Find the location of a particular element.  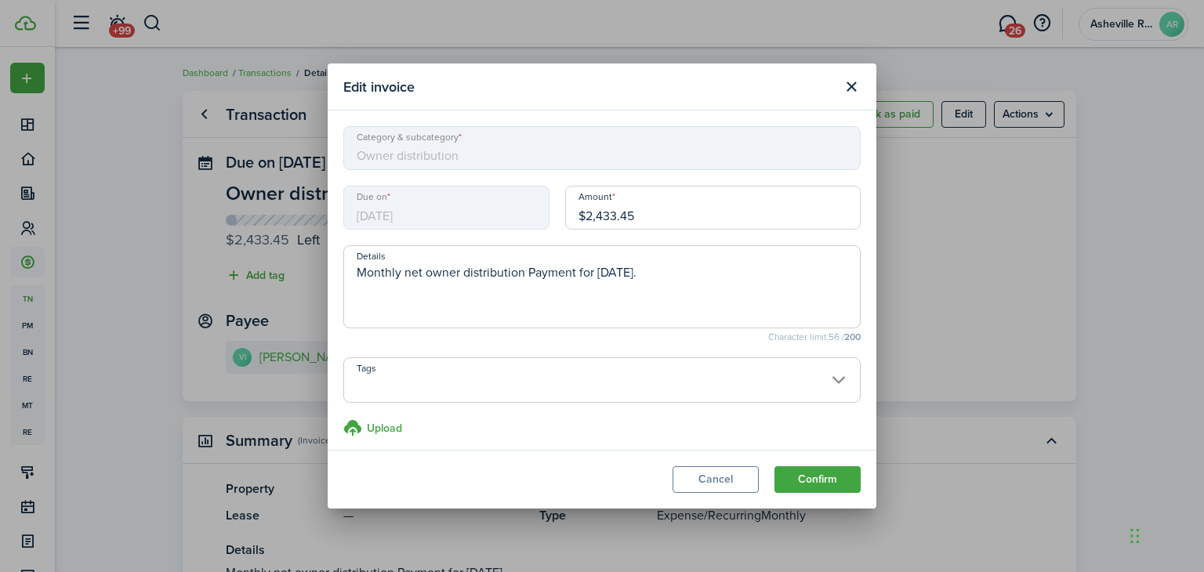

small: Character limit: 56 / is located at coordinates (602, 337).